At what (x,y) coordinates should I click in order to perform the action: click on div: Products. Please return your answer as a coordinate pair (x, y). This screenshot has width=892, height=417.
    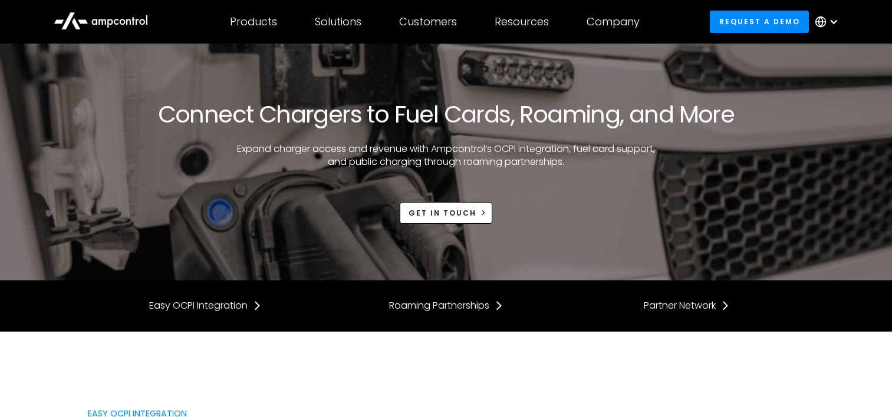
    Looking at the image, I should click on (253, 22).